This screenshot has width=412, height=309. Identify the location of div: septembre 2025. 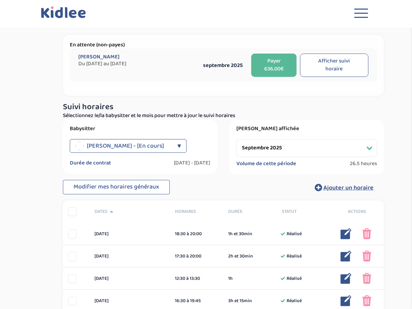
(223, 65).